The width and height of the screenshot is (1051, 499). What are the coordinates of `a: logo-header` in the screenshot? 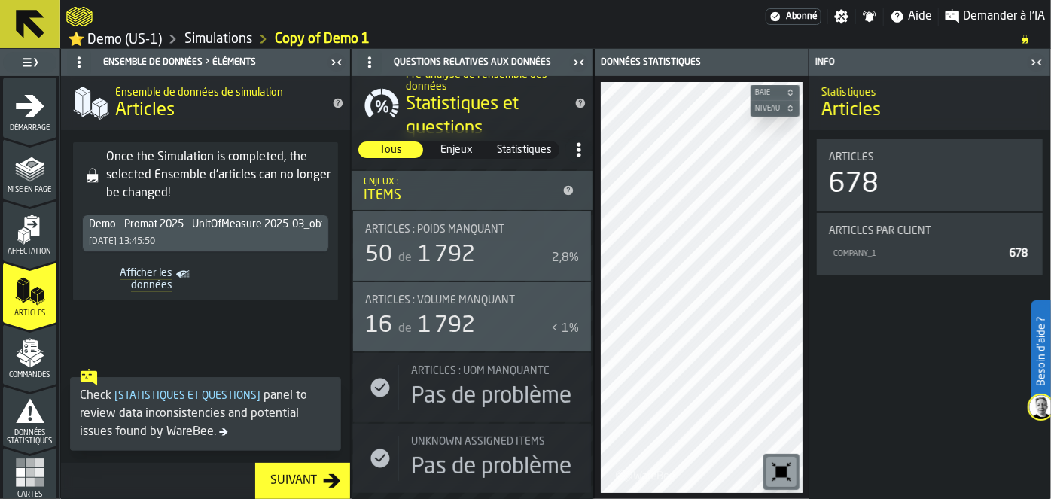 It's located at (646, 475).